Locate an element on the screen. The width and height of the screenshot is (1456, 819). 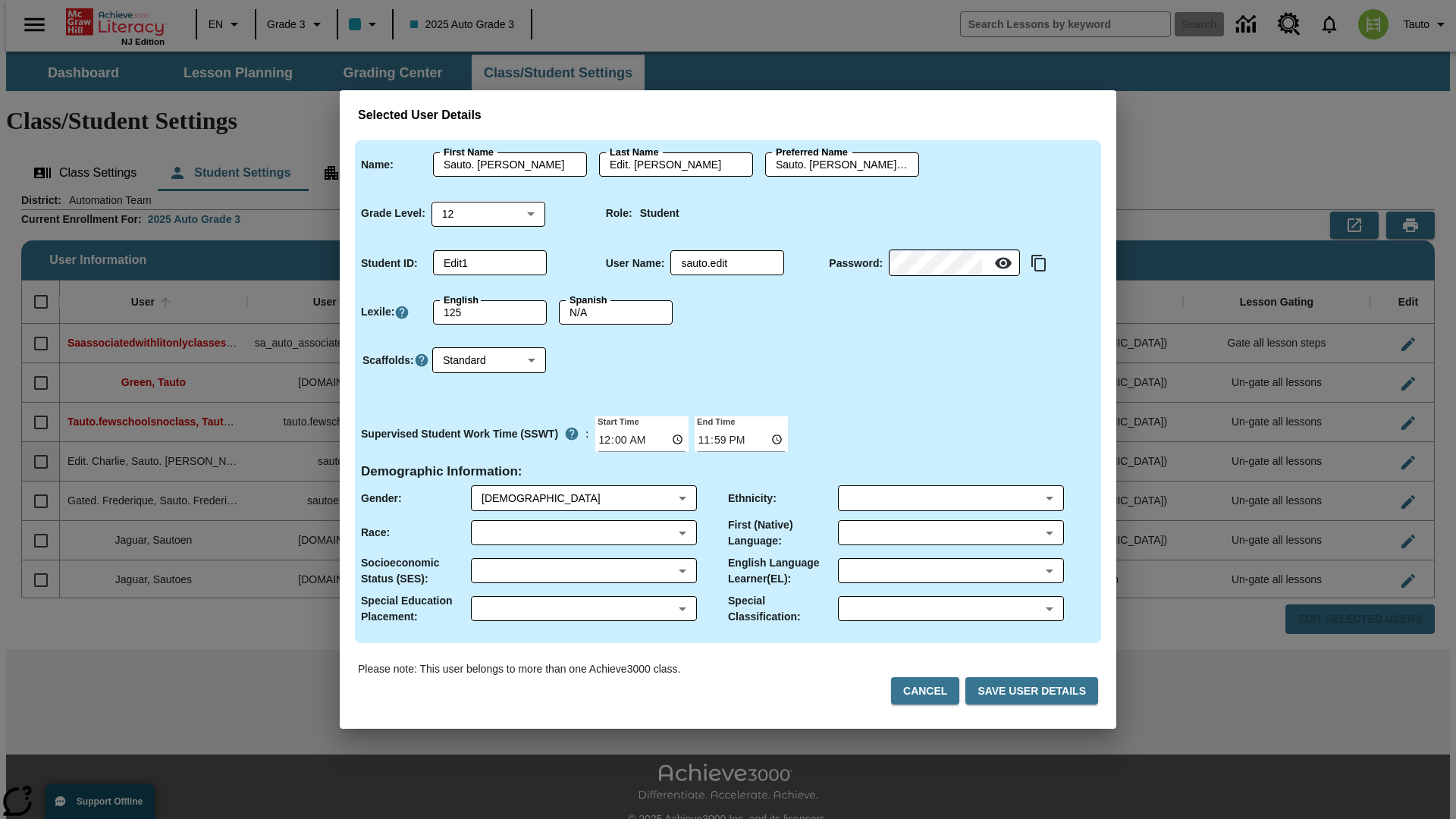
label: Start Time is located at coordinates (617, 421).